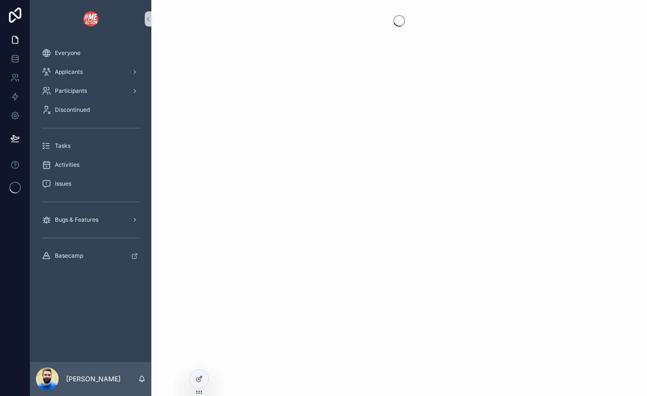  Describe the element at coordinates (63, 184) in the screenshot. I see `span: Issues` at that location.